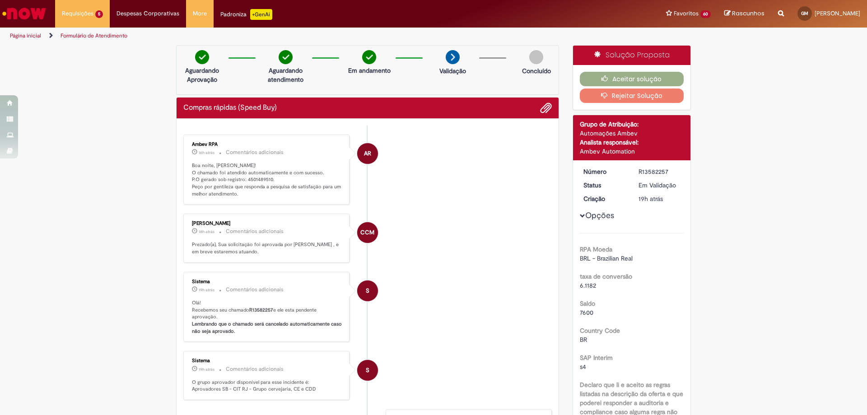 The height and width of the screenshot is (415, 867). Describe the element at coordinates (599, 330) in the screenshot. I see `b: Country Code` at that location.